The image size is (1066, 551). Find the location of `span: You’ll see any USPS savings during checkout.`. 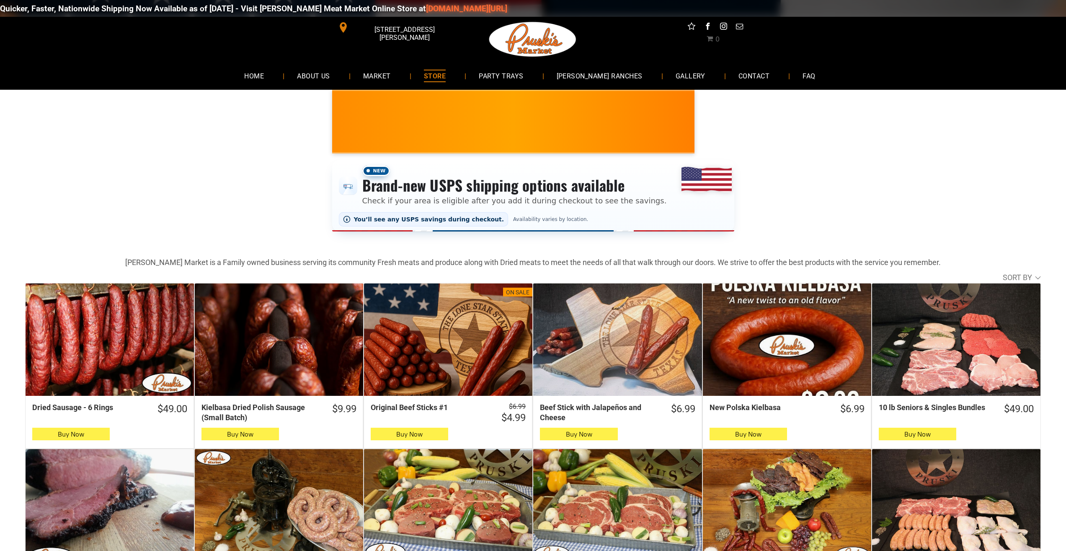

span: You’ll see any USPS savings during checkout. is located at coordinates (429, 219).